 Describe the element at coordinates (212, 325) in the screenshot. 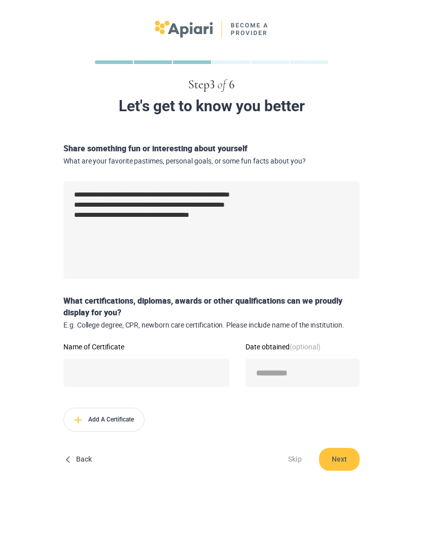

I see `span: E.g. College degree, CPR, newborn care certification. Please include name of the institution.` at that location.